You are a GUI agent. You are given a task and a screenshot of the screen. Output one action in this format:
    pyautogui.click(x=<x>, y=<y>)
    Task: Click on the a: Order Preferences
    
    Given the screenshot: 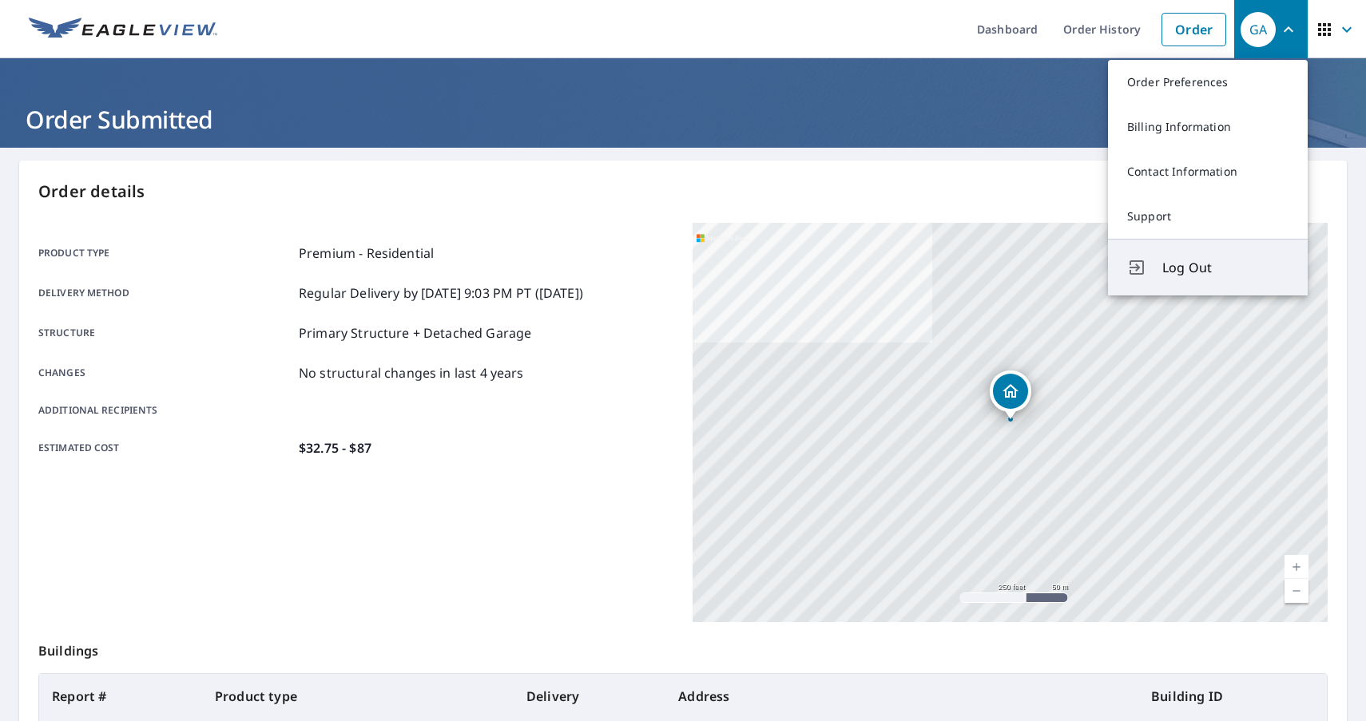 What is the action you would take?
    pyautogui.click(x=1208, y=82)
    